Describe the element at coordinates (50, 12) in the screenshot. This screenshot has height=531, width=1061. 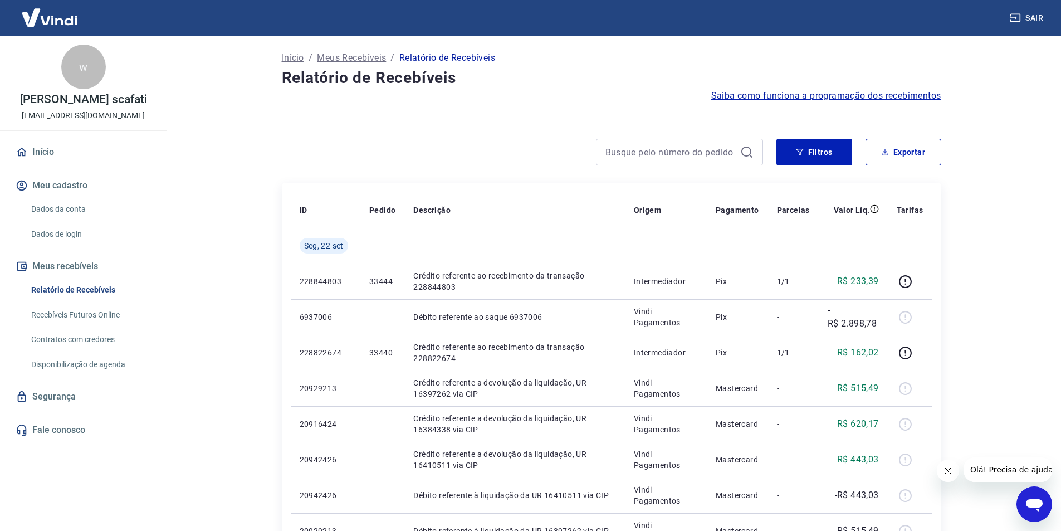
I see `span: Olá! Precisa de ajuda?` at that location.